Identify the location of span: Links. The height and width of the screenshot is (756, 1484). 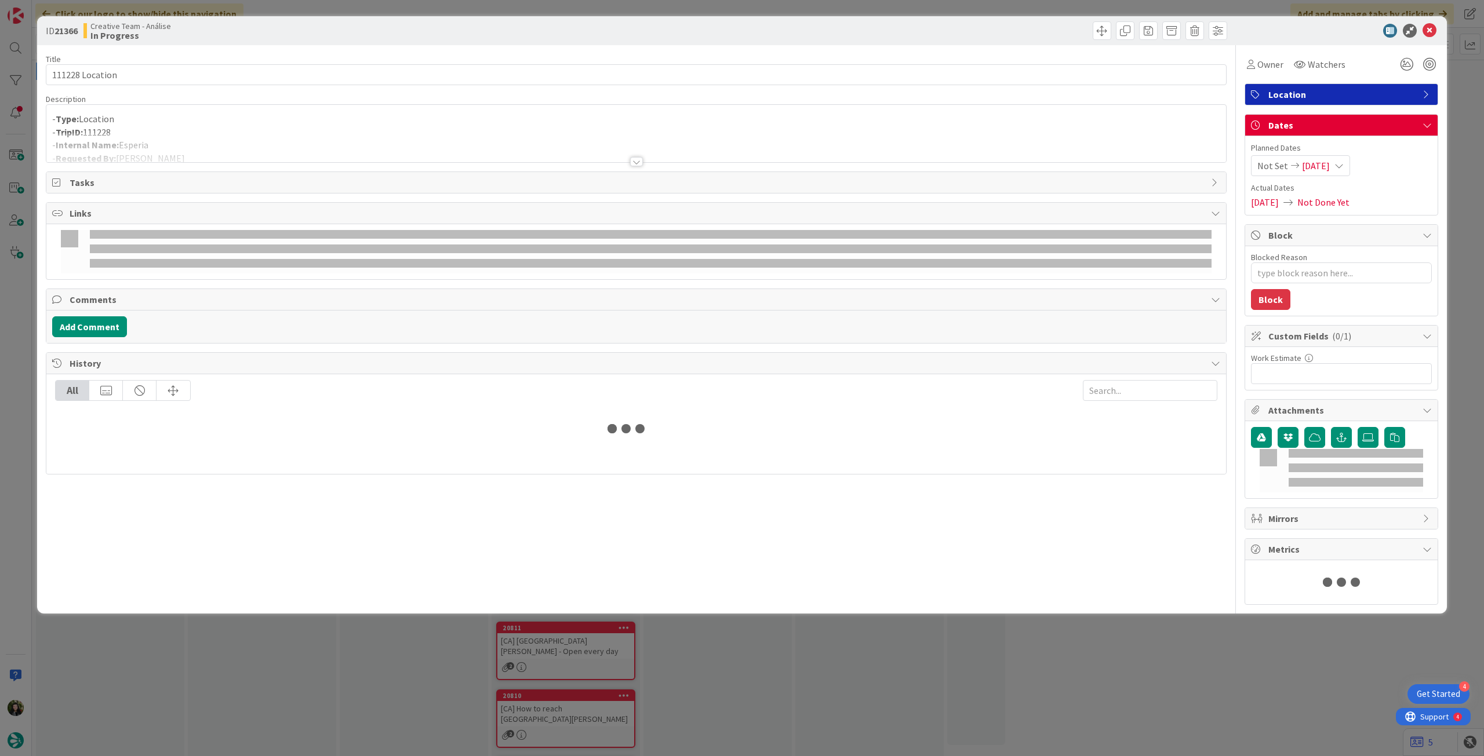
(637, 213).